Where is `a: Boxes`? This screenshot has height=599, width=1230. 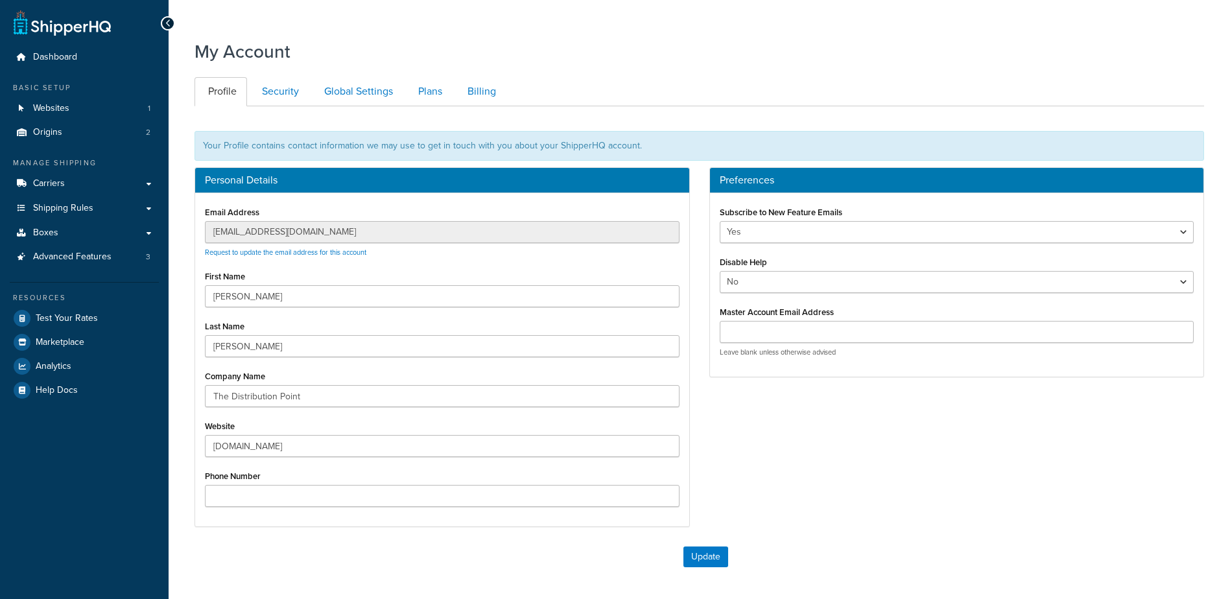
a: Boxes is located at coordinates (84, 233).